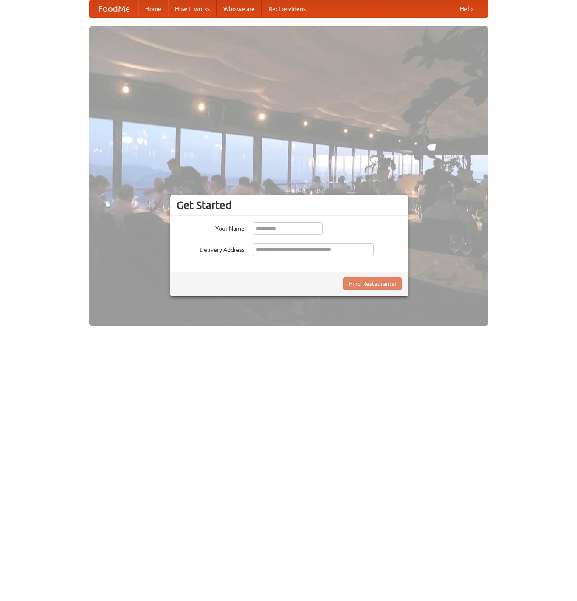 This screenshot has width=577, height=601. Describe the element at coordinates (467, 9) in the screenshot. I see `a: Help` at that location.